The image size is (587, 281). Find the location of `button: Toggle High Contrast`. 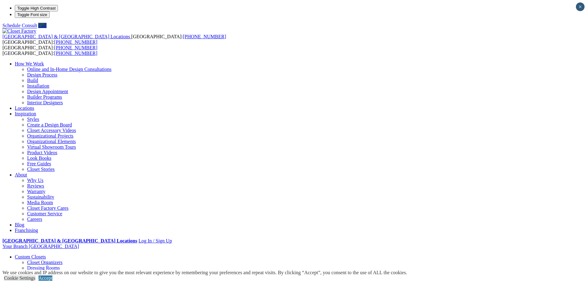

button: Toggle High Contrast is located at coordinates (36, 8).